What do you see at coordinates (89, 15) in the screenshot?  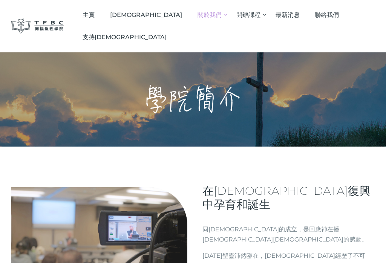 I see `span: 主頁` at bounding box center [89, 15].